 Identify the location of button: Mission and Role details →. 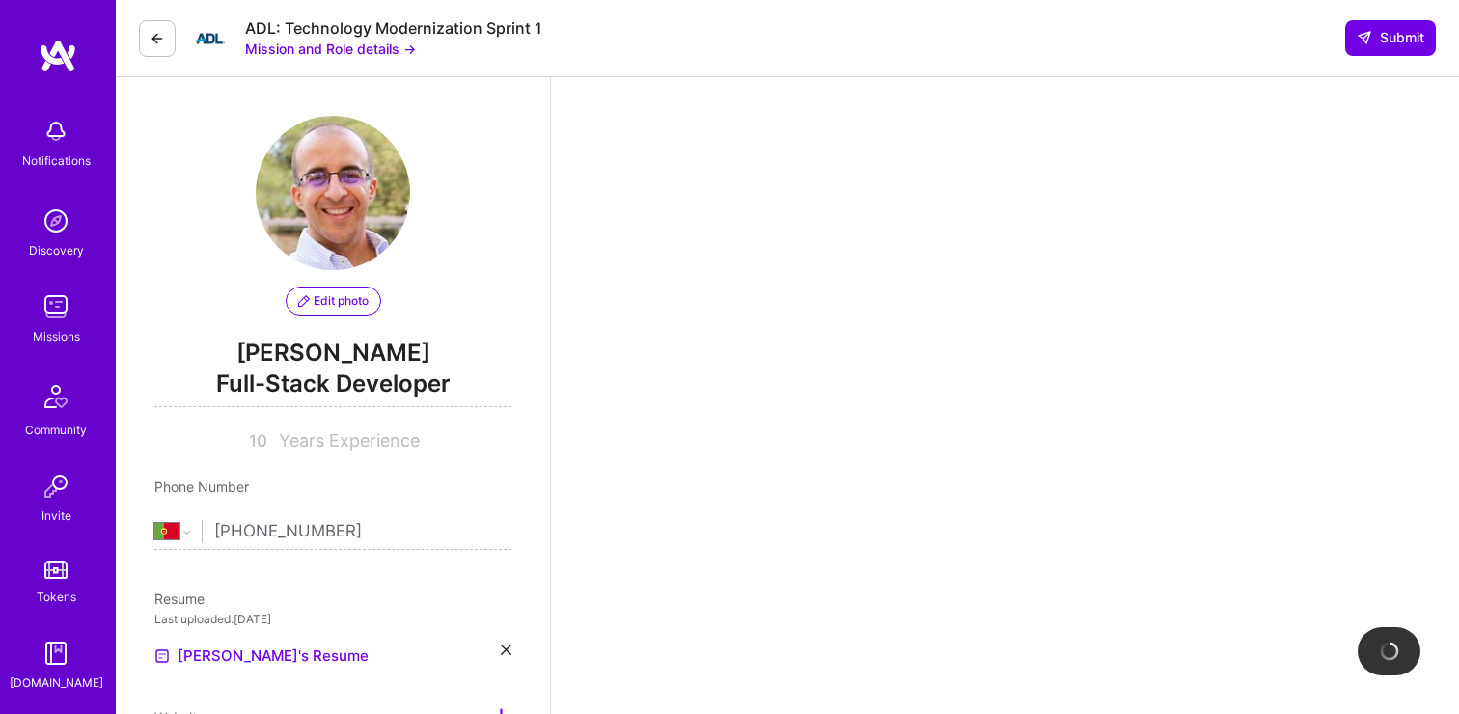
(330, 48).